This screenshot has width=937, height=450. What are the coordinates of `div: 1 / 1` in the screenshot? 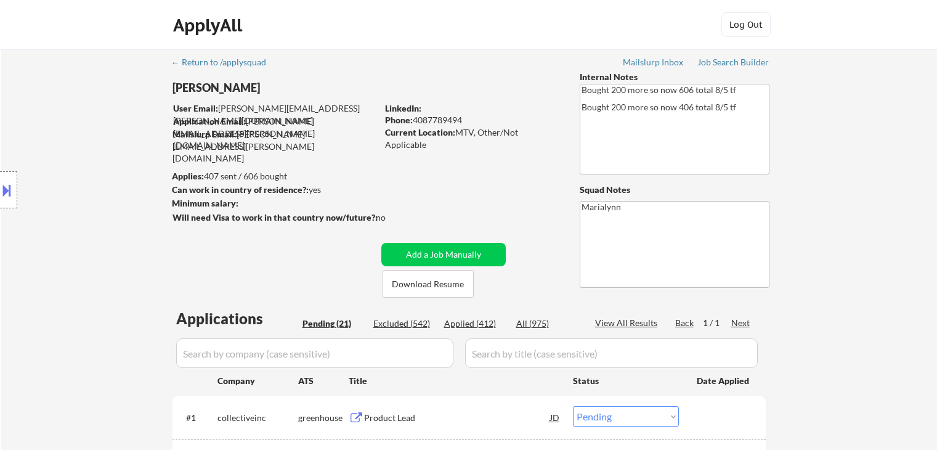 It's located at (717, 323).